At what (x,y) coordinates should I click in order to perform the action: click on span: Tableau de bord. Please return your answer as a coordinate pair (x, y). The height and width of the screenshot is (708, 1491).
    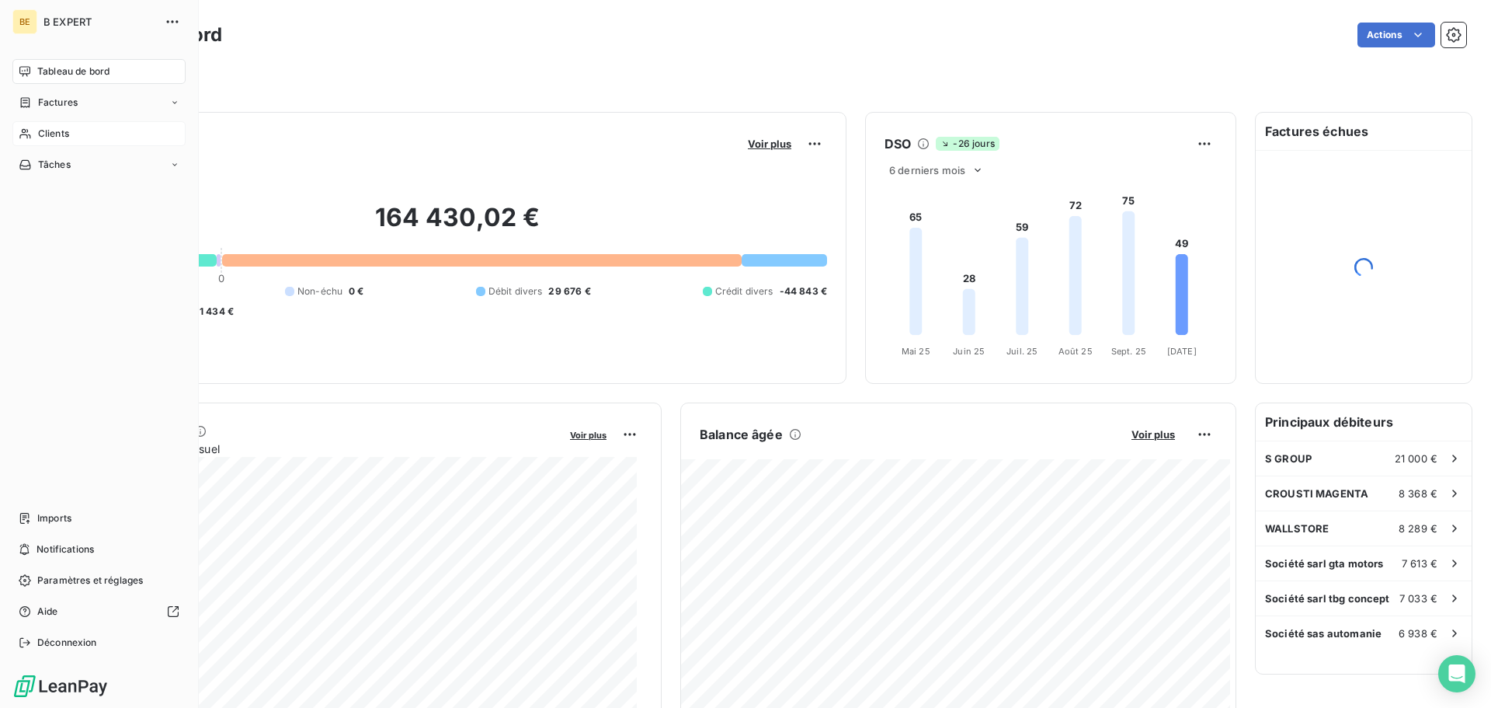
    Looking at the image, I should click on (73, 71).